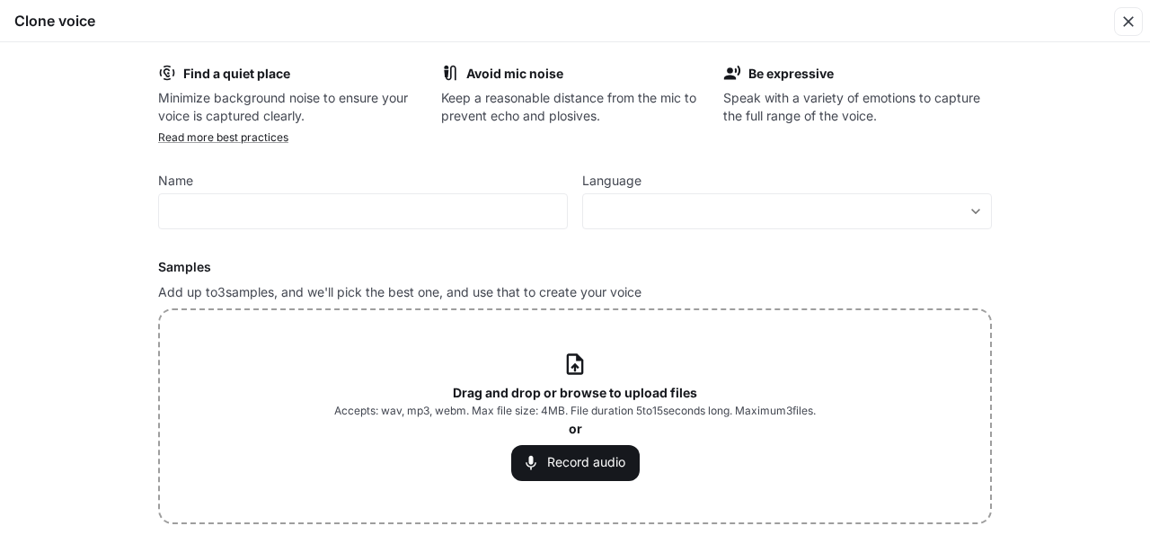 Image resolution: width=1150 pixels, height=535 pixels. Describe the element at coordinates (857, 107) in the screenshot. I see `p: Speak with a variety of emotions to capture the full range of the voice.` at that location.